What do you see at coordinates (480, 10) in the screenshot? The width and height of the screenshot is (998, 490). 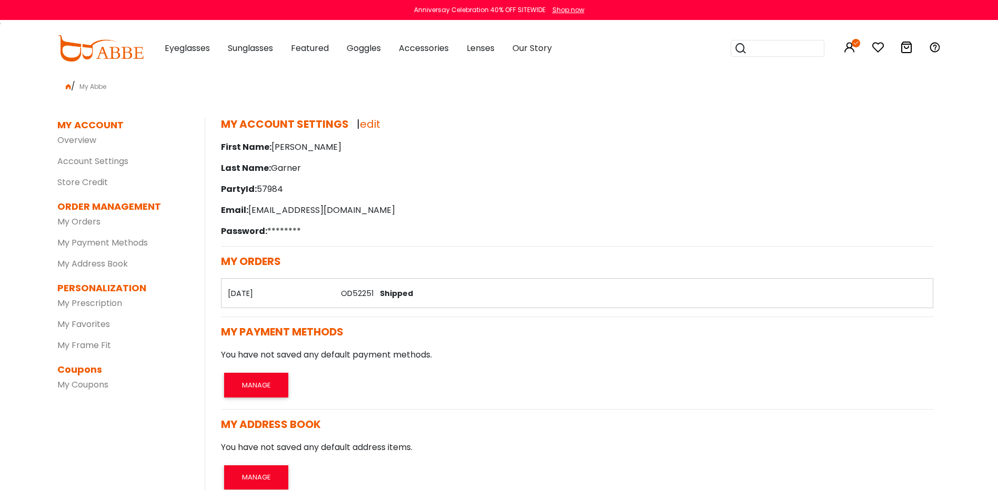 I see `div: Anniversay Celebration 40% OFF SITEWIDE` at bounding box center [480, 10].